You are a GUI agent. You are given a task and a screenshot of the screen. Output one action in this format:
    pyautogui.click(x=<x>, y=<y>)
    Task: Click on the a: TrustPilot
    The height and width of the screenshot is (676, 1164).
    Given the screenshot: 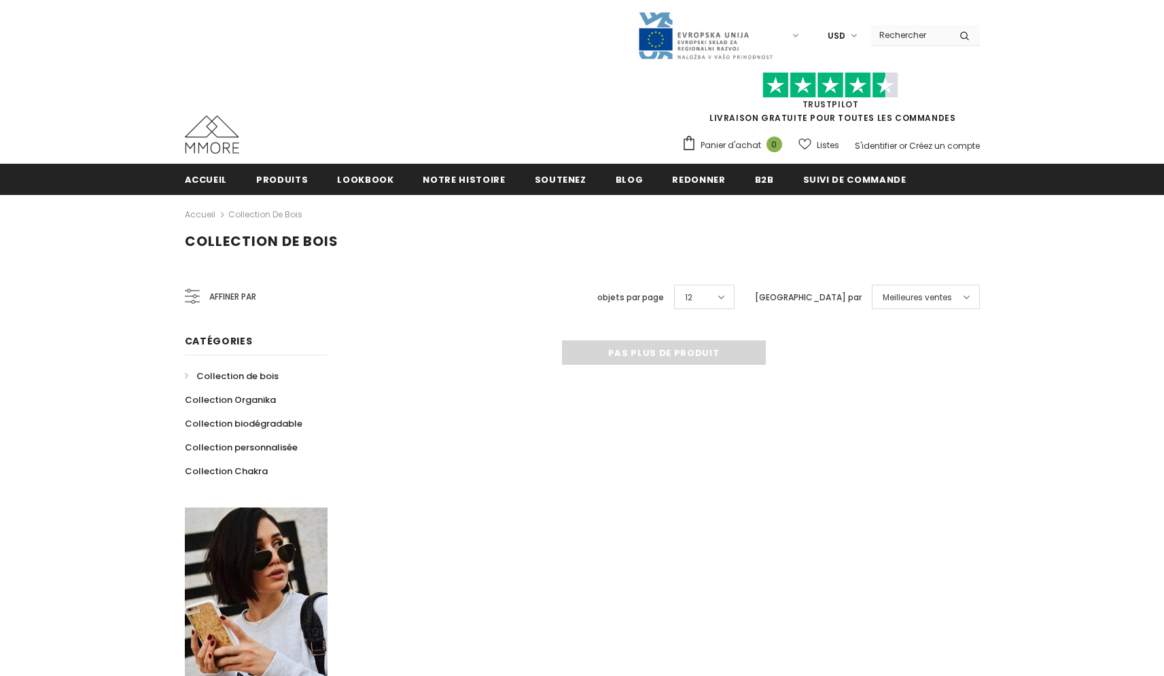 What is the action you would take?
    pyautogui.click(x=830, y=104)
    